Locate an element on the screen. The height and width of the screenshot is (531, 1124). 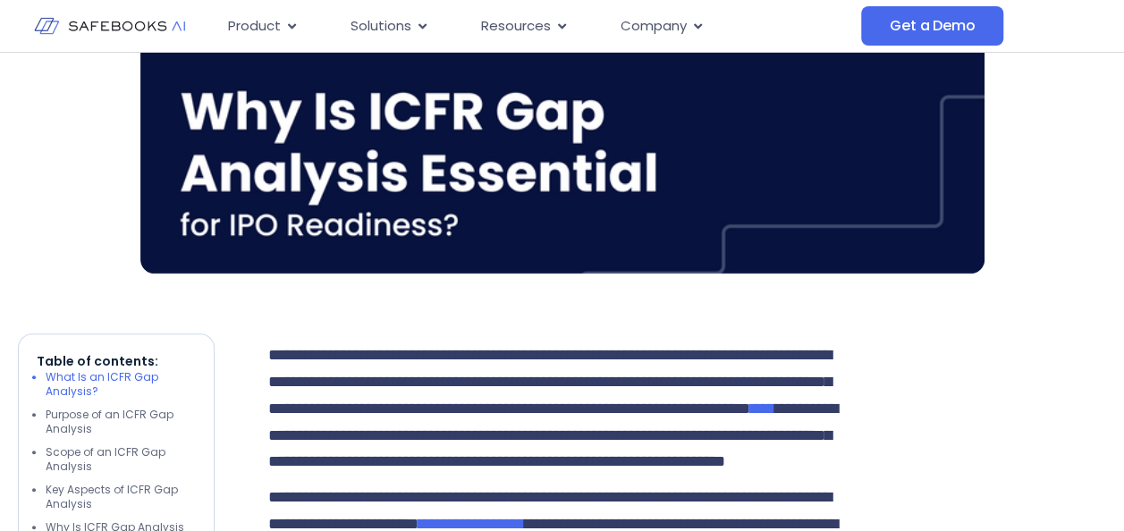
li: Scope of an ICFR Gap Analysis is located at coordinates (121, 459).